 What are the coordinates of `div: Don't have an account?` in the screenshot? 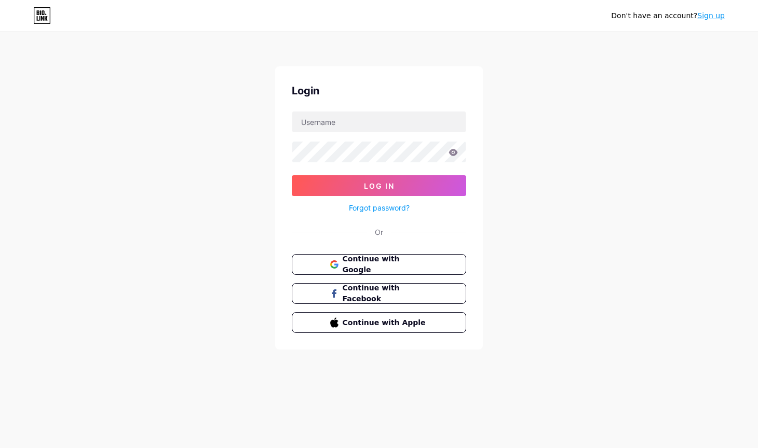 It's located at (667, 16).